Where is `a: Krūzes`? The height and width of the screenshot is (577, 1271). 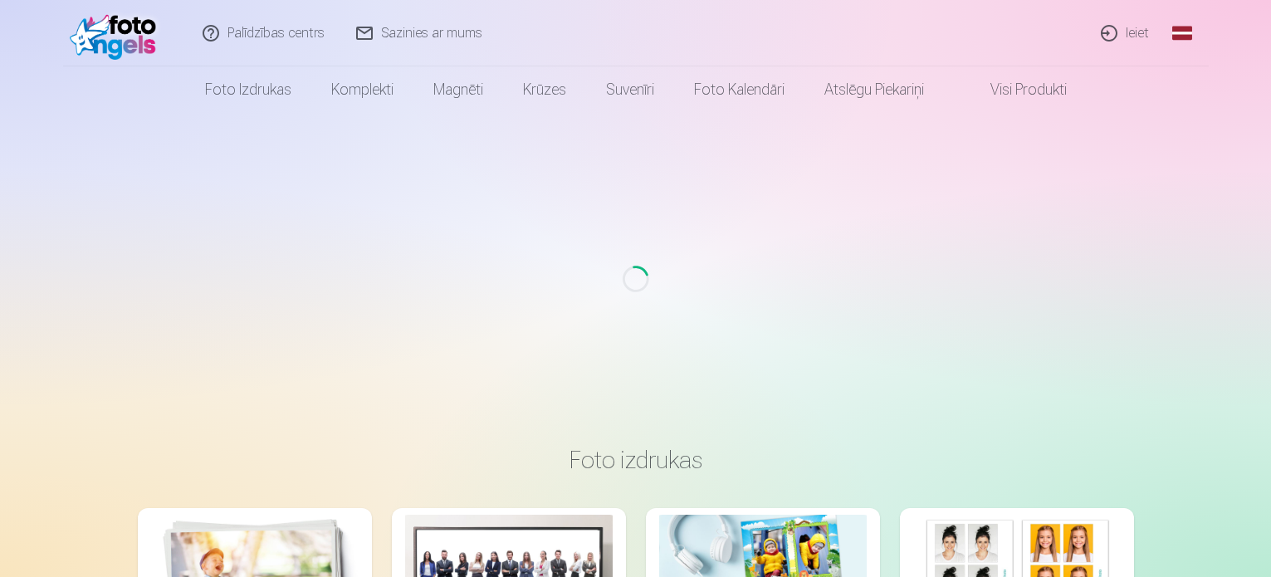
a: Krūzes is located at coordinates (545, 90).